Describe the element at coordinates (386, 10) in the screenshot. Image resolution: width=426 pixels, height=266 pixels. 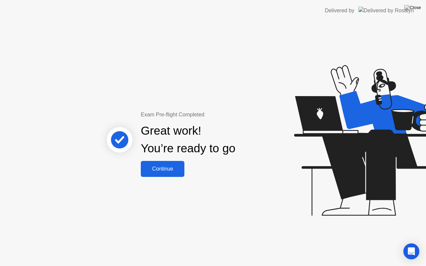
I see `img: Delivered by Rosalyn` at that location.